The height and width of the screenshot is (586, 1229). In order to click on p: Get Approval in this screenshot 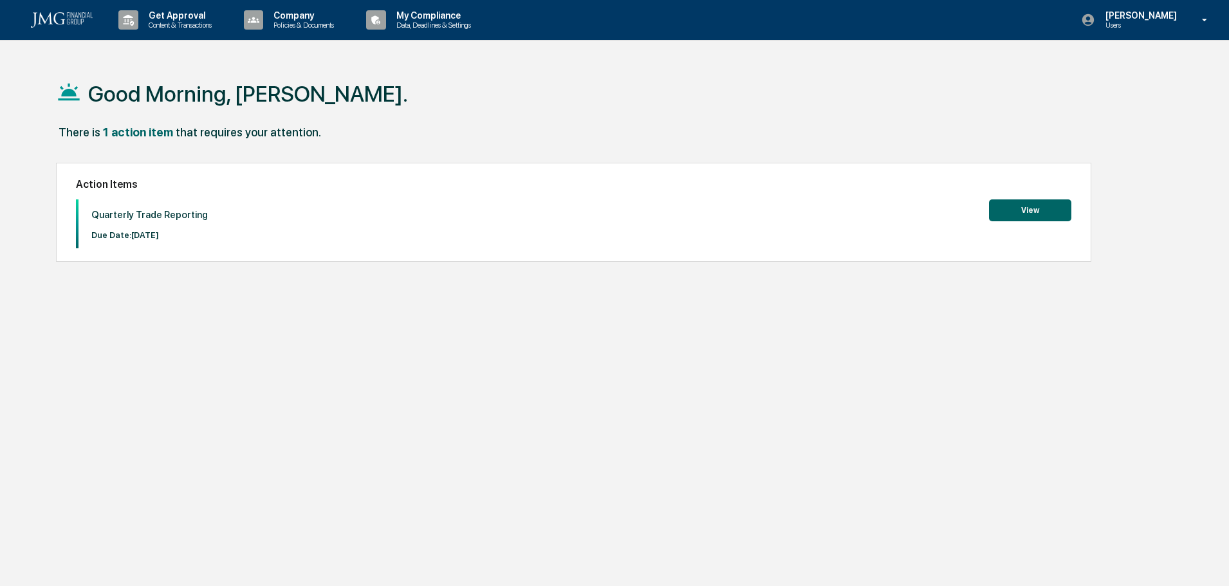, I will do `click(178, 15)`.